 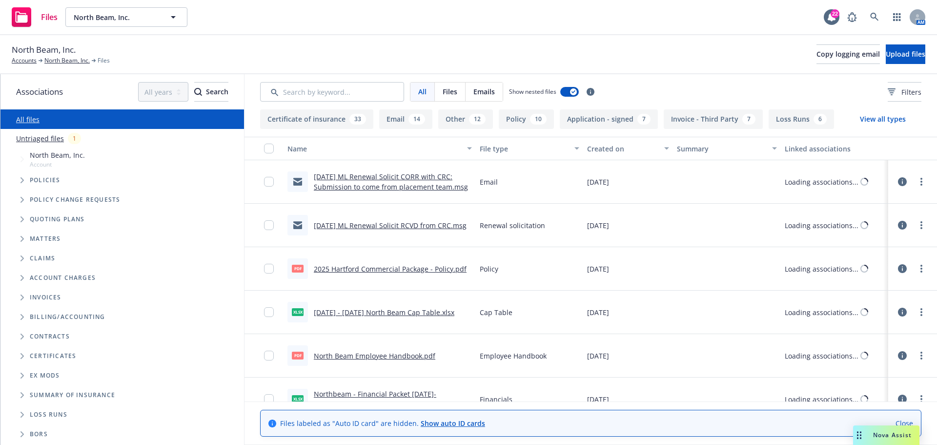 What do you see at coordinates (39, 434) in the screenshot?
I see `span: BORs` at bounding box center [39, 434].